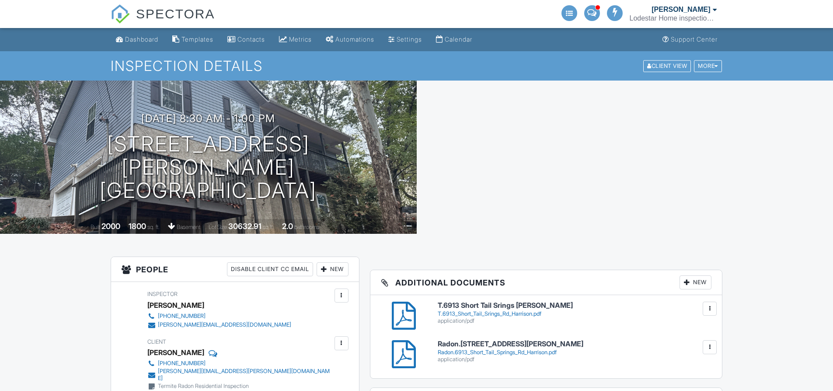 The image size is (833, 391). What do you see at coordinates (405, 39) in the screenshot?
I see `a: Settings` at bounding box center [405, 39].